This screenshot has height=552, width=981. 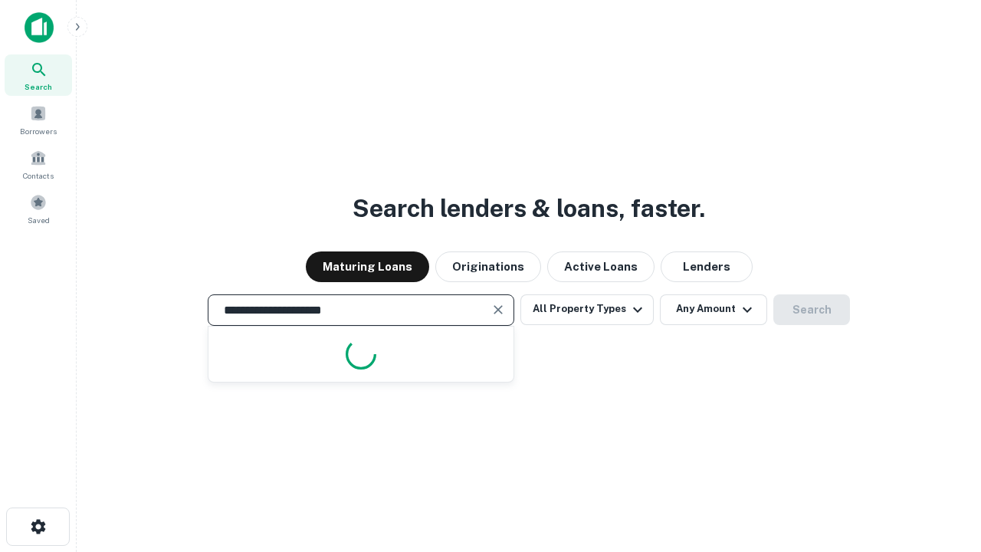 What do you see at coordinates (38, 220) in the screenshot?
I see `span: Saved` at bounding box center [38, 220].